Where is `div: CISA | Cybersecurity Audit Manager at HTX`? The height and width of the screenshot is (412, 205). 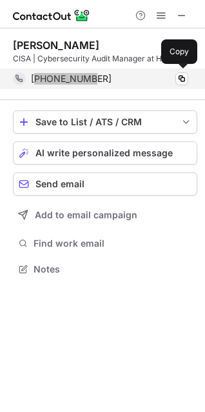
div: CISA | Cybersecurity Audit Manager at HTX is located at coordinates (105, 59).